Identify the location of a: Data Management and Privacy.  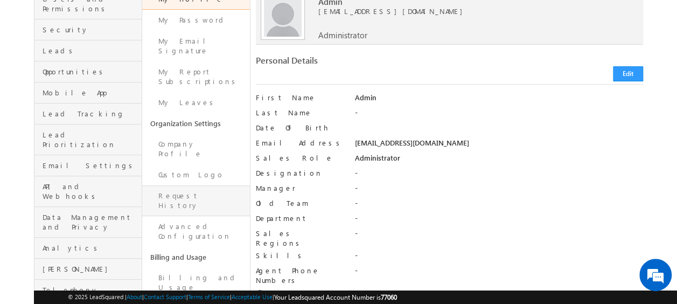
(88, 222).